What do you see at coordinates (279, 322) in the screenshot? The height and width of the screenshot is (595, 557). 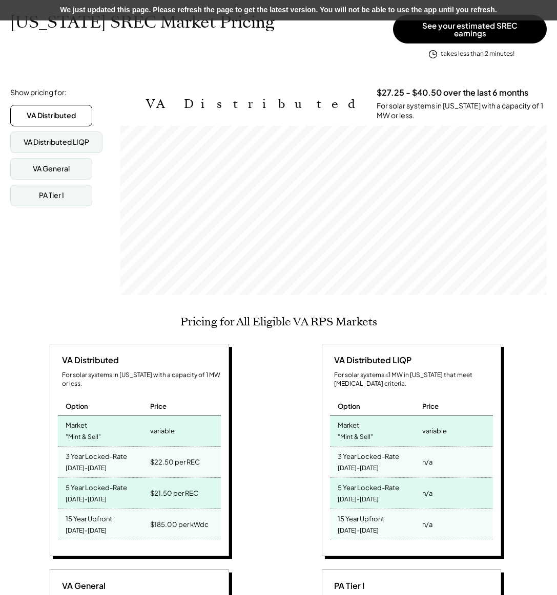 I see `h2: Pricing for All Eligible VA RPS Markets` at bounding box center [279, 322].